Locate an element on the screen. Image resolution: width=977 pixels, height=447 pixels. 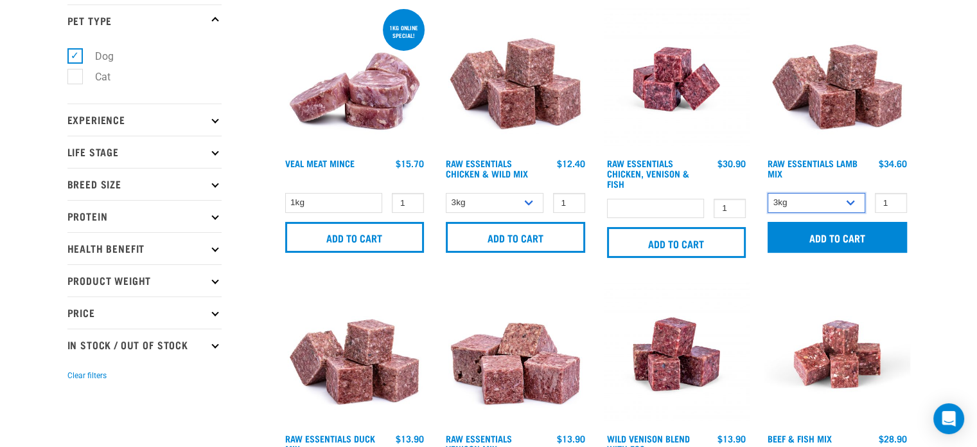
a: Beef & Fish Mix is located at coordinates (800, 438).